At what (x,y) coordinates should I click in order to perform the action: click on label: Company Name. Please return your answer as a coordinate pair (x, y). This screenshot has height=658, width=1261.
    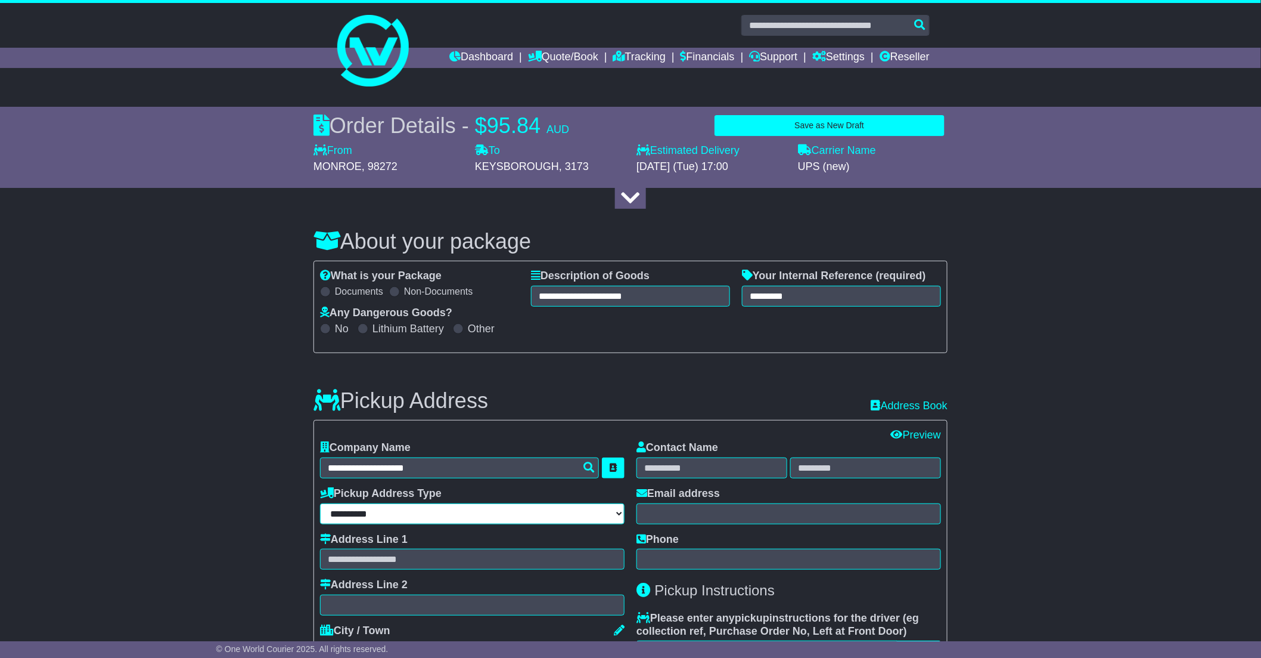
    Looking at the image, I should click on (365, 448).